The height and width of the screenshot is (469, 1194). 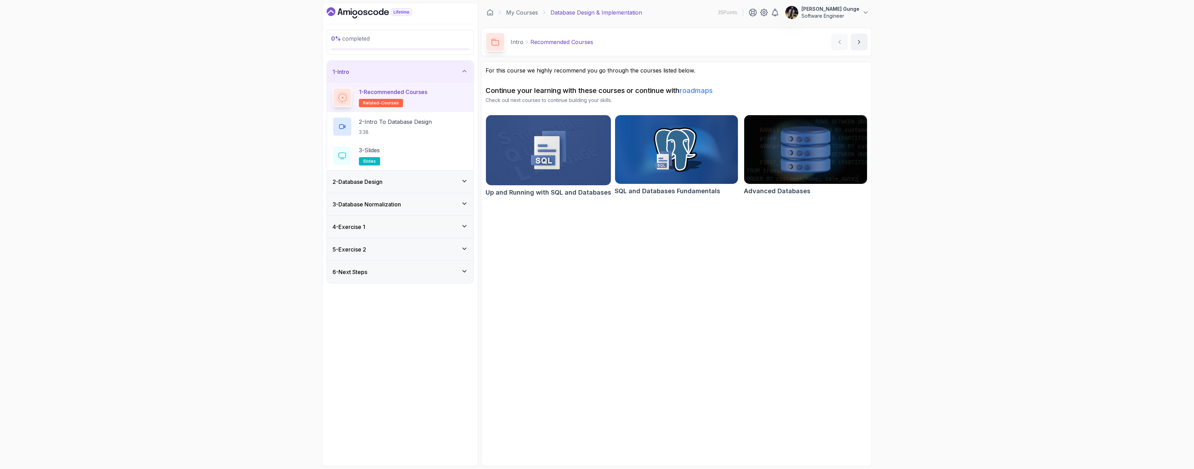 I want to click on button: 2-Intro To Database Design3:38, so click(x=400, y=127).